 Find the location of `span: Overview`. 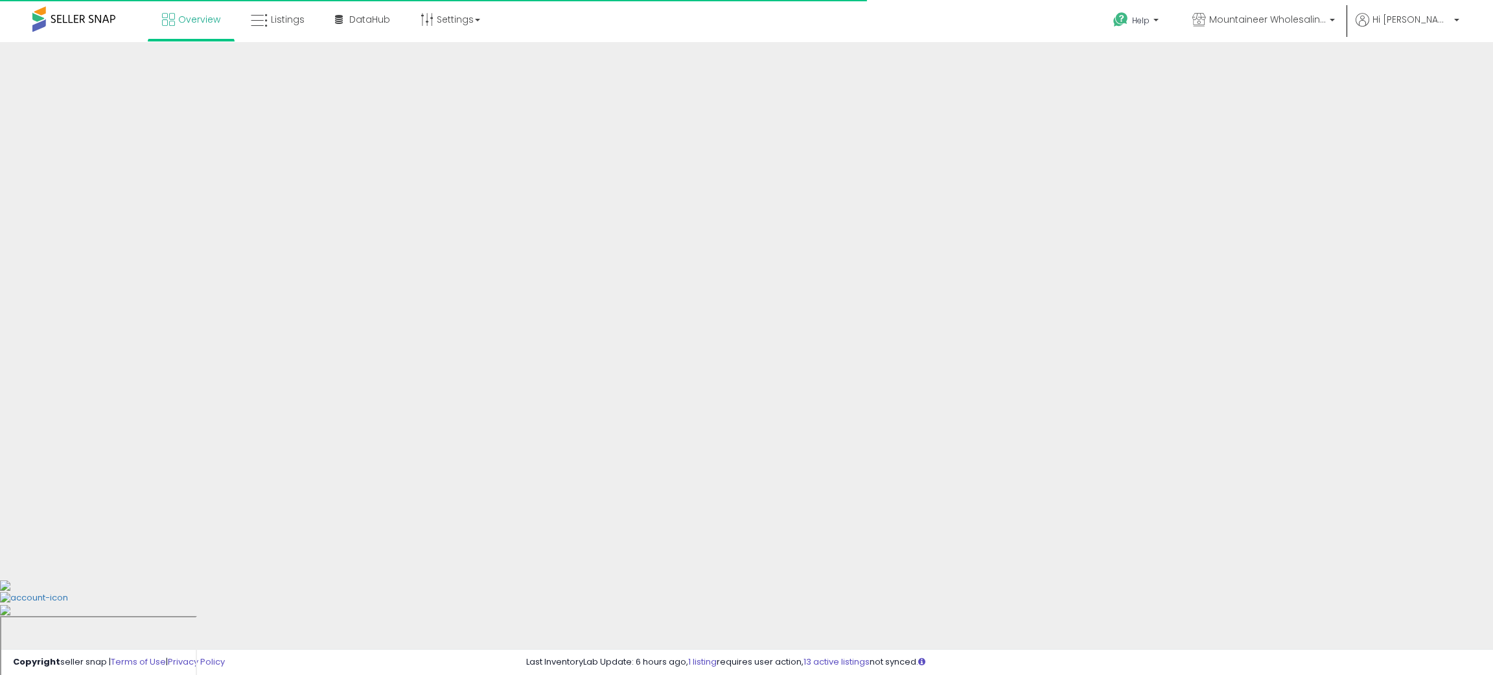

span: Overview is located at coordinates (199, 19).